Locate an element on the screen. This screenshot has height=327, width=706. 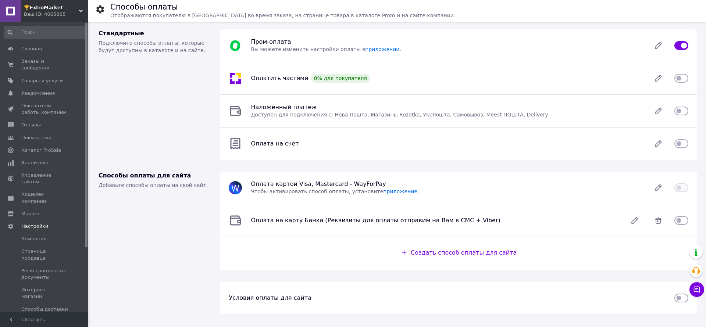
span: Создать способ оплаты для сайта is located at coordinates (463, 252).